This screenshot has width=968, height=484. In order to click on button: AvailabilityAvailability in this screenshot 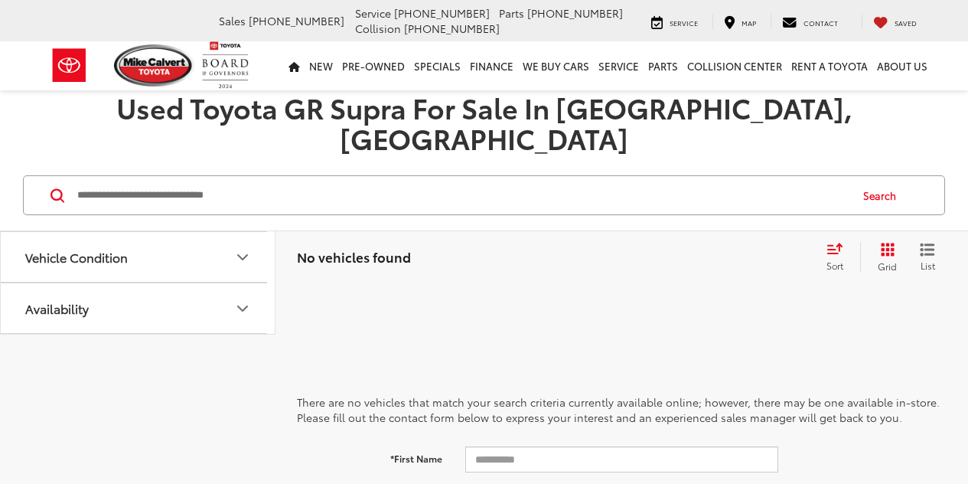, I will do `click(138, 308)`.